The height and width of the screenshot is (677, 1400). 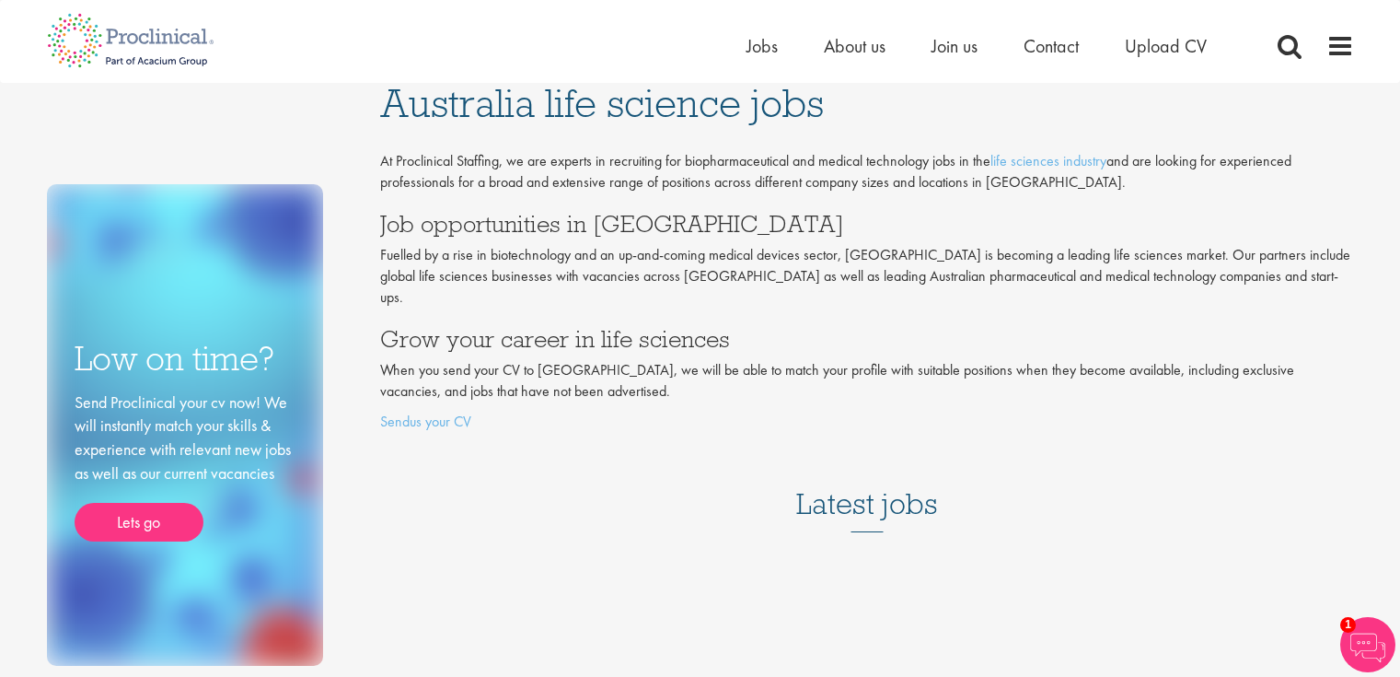 What do you see at coordinates (185, 358) in the screenshot?
I see `h3: Low on time?` at bounding box center [185, 358].